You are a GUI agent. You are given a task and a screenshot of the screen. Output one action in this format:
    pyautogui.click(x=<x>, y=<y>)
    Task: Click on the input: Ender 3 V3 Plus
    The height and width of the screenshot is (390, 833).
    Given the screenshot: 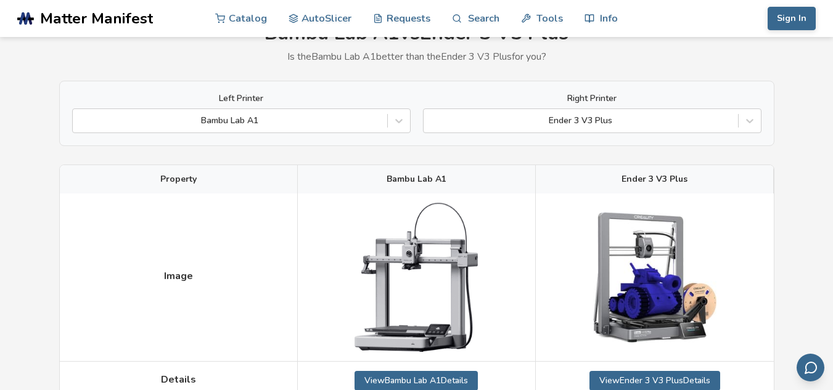 What is the action you would take?
    pyautogui.click(x=431, y=121)
    